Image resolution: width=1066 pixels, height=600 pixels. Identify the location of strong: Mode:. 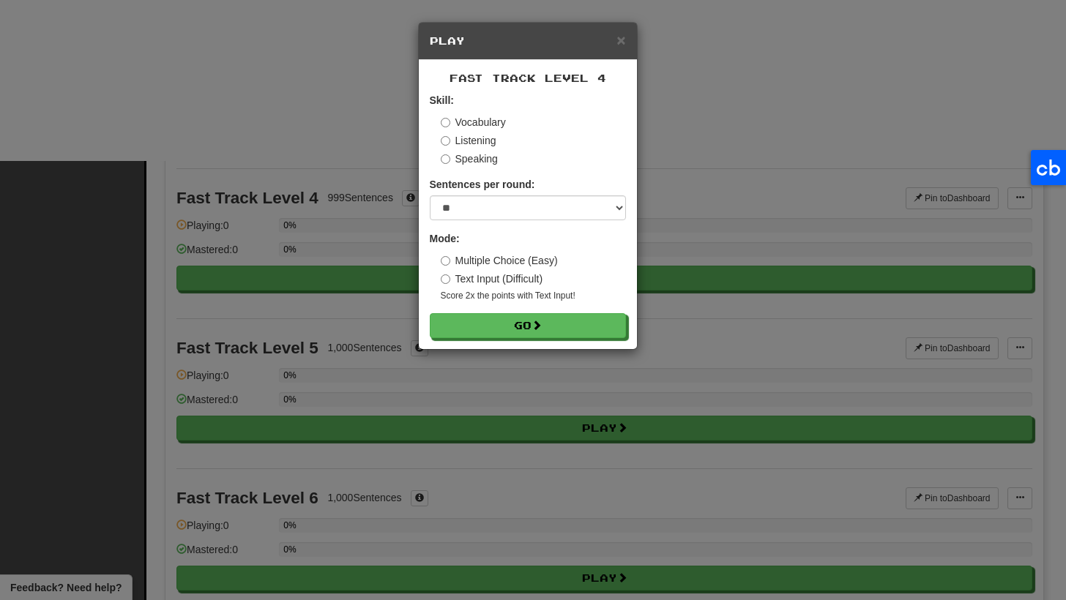
(444, 239).